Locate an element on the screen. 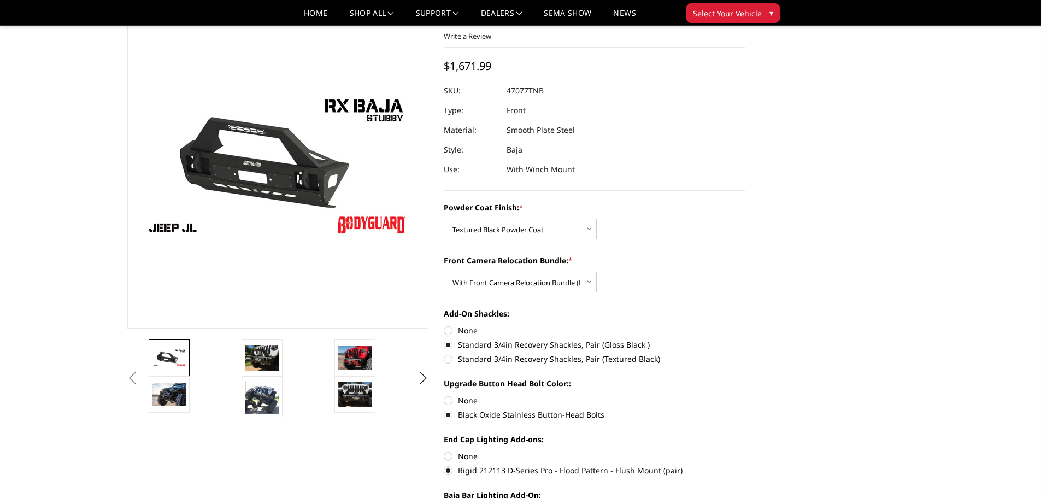 The height and width of the screenshot is (498, 1041). a: Dealers is located at coordinates (501, 17).